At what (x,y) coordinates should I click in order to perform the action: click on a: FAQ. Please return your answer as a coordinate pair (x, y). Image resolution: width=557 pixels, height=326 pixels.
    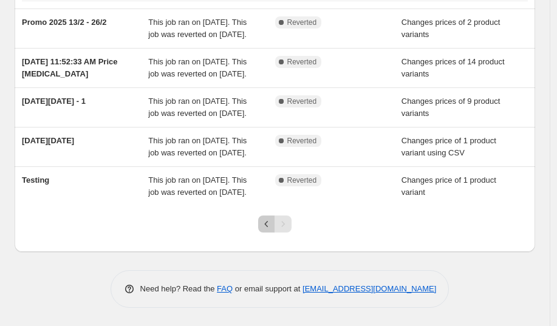
    Looking at the image, I should click on (225, 289).